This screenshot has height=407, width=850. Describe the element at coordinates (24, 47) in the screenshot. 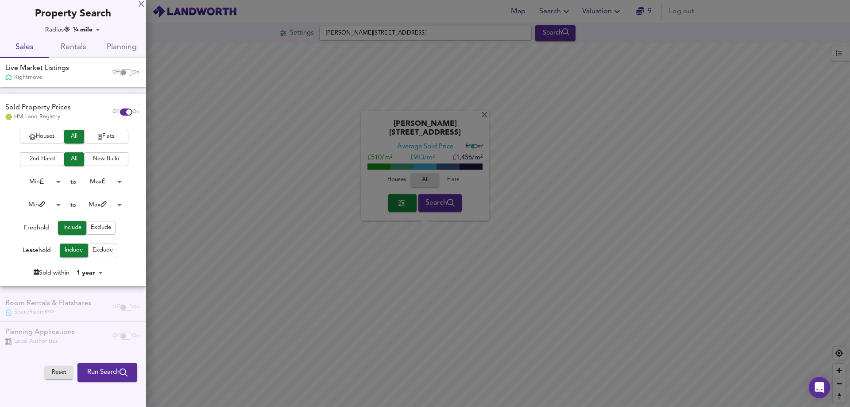

I see `span: Sales` at that location.